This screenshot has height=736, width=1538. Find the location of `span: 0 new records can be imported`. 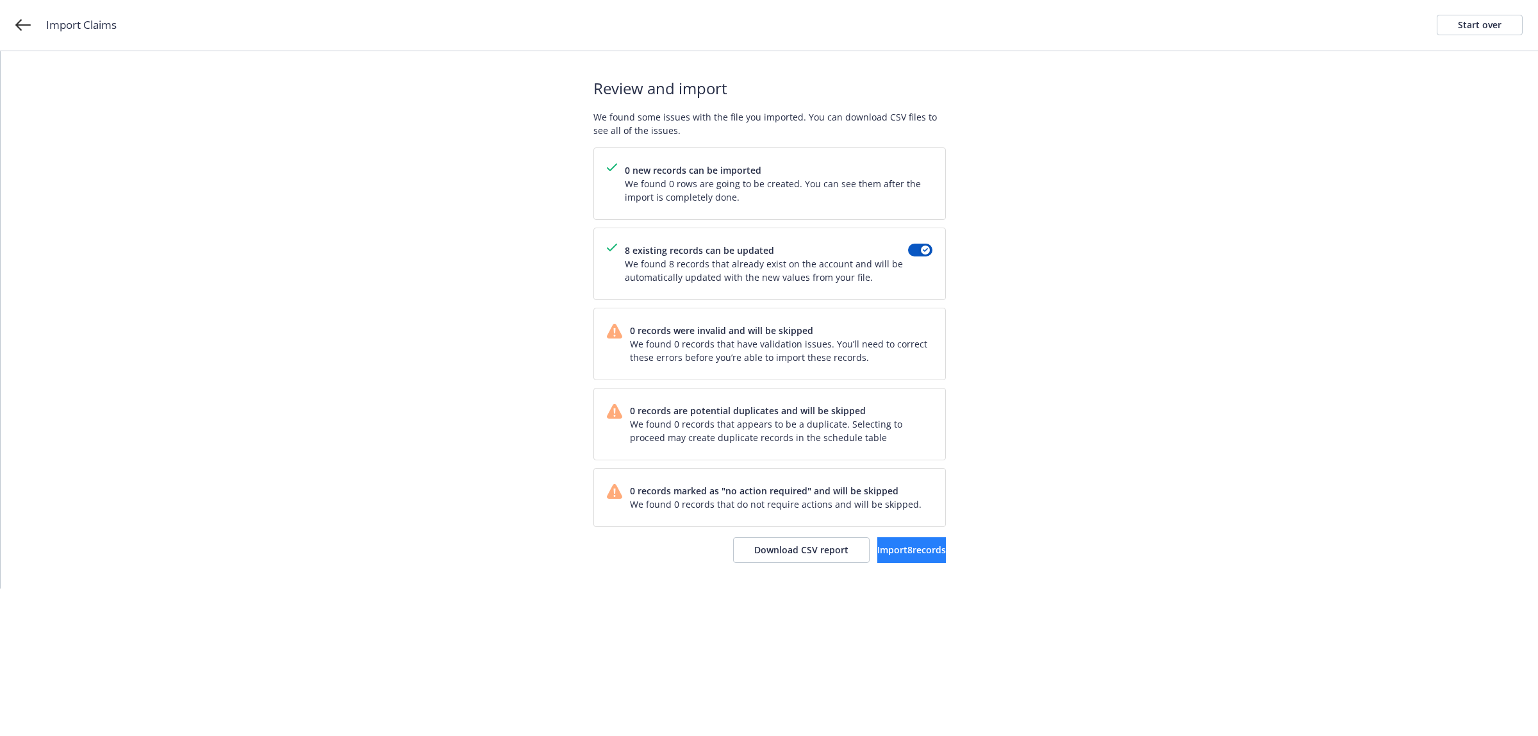

span: 0 new records can be imported is located at coordinates (779, 170).